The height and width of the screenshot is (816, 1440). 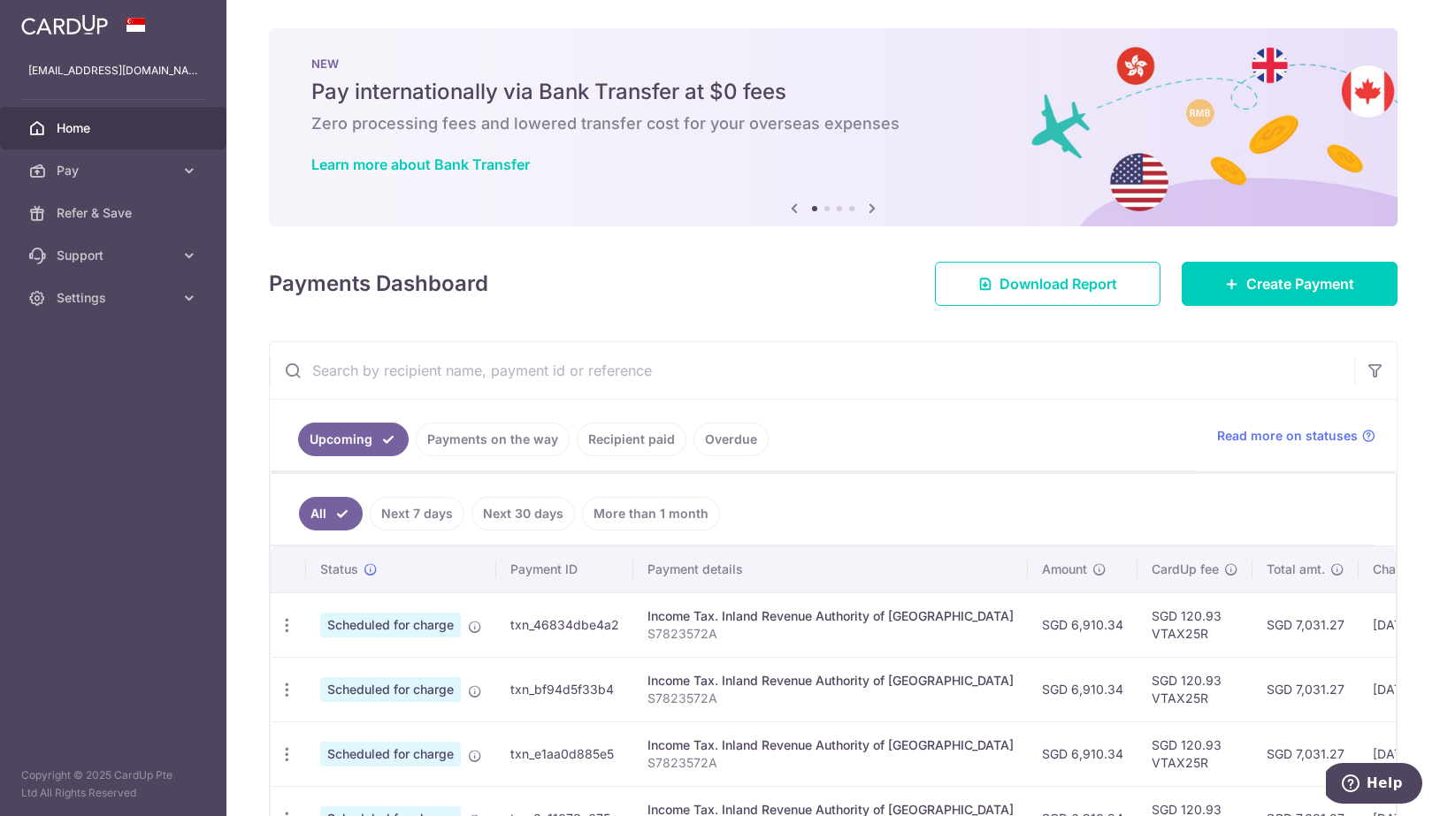 I want to click on span: Home, so click(x=115, y=128).